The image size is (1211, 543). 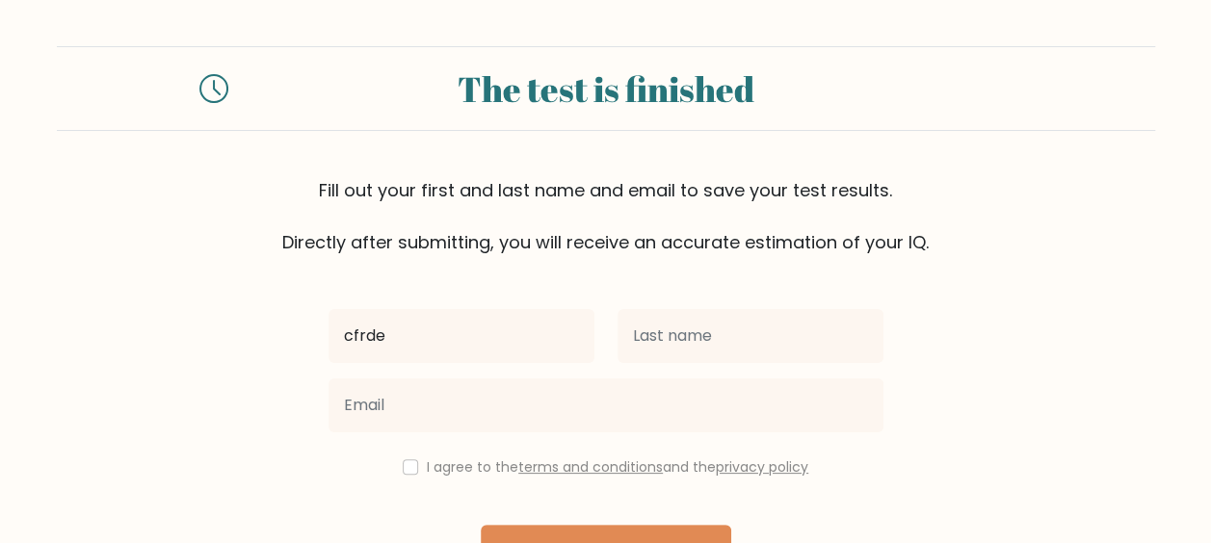 I want to click on div: The test is finished, so click(x=606, y=89).